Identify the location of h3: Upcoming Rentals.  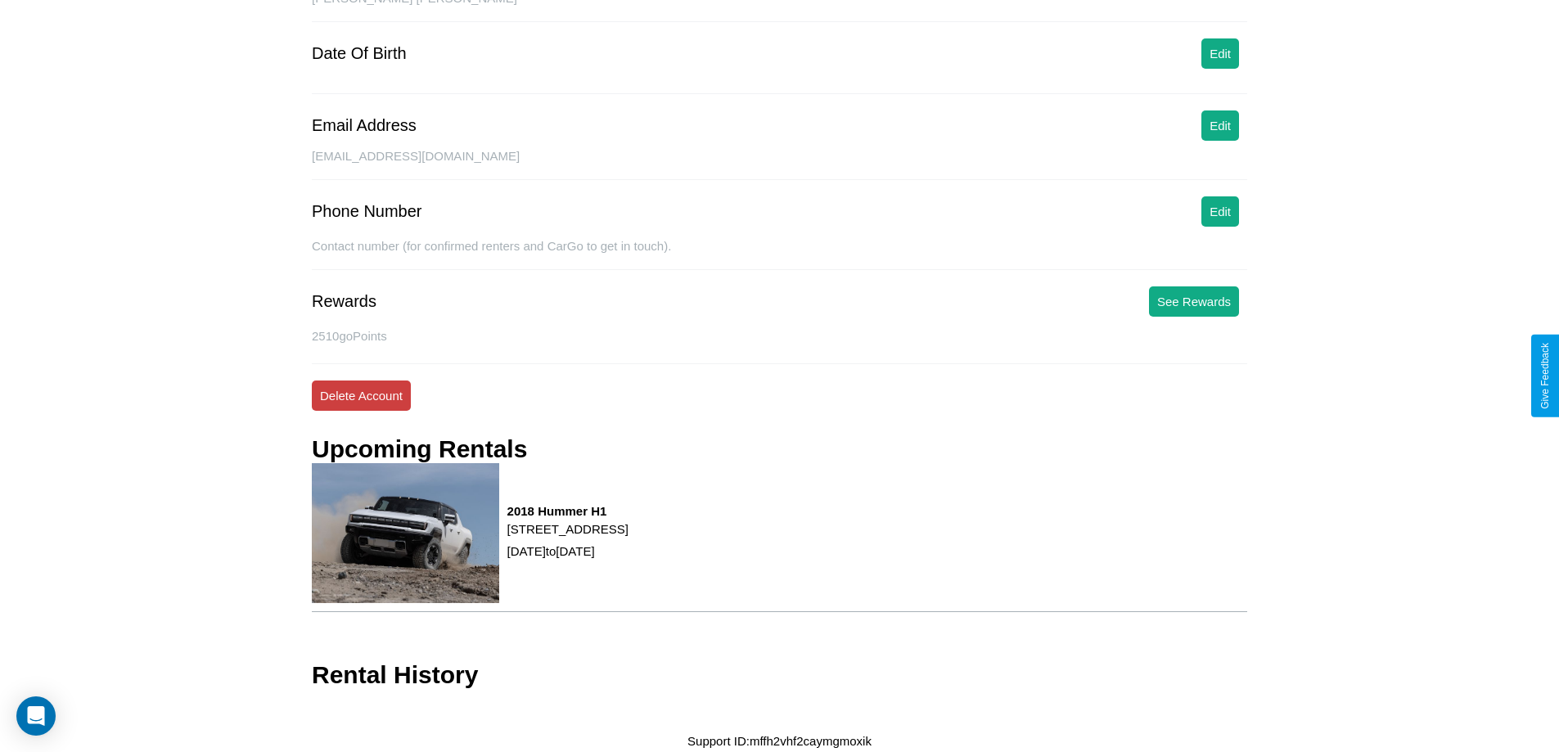
(419, 449).